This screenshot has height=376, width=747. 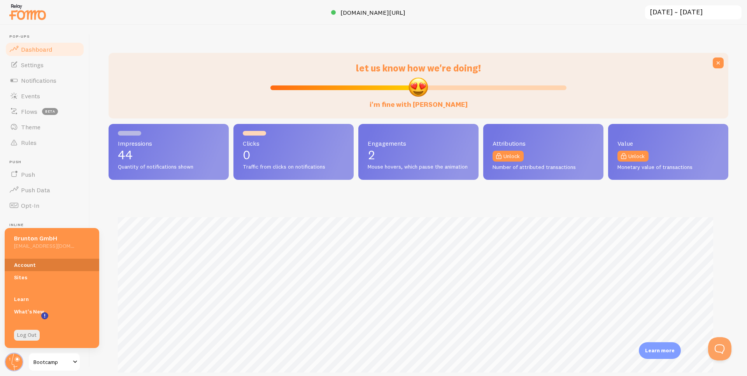 I want to click on a: Sites, so click(x=52, y=278).